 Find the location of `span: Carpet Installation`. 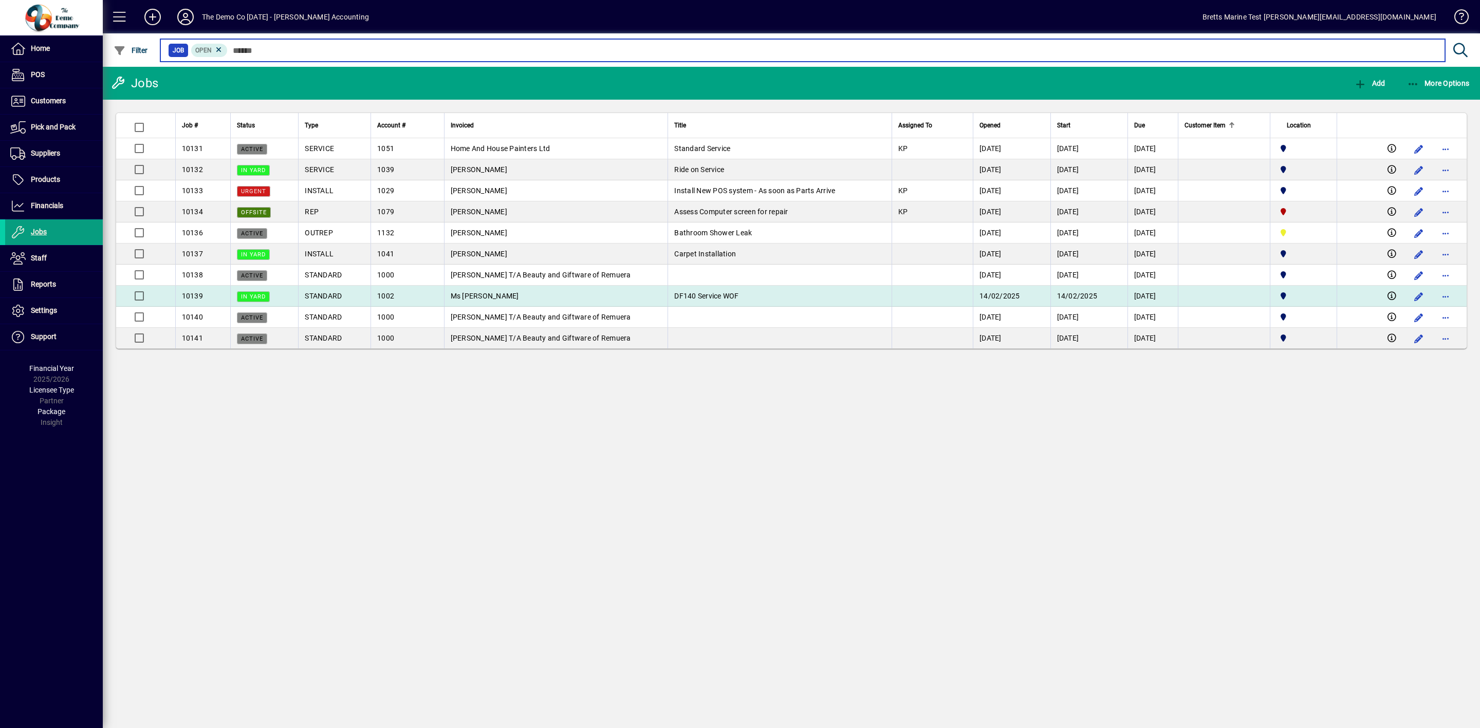

span: Carpet Installation is located at coordinates (705, 254).